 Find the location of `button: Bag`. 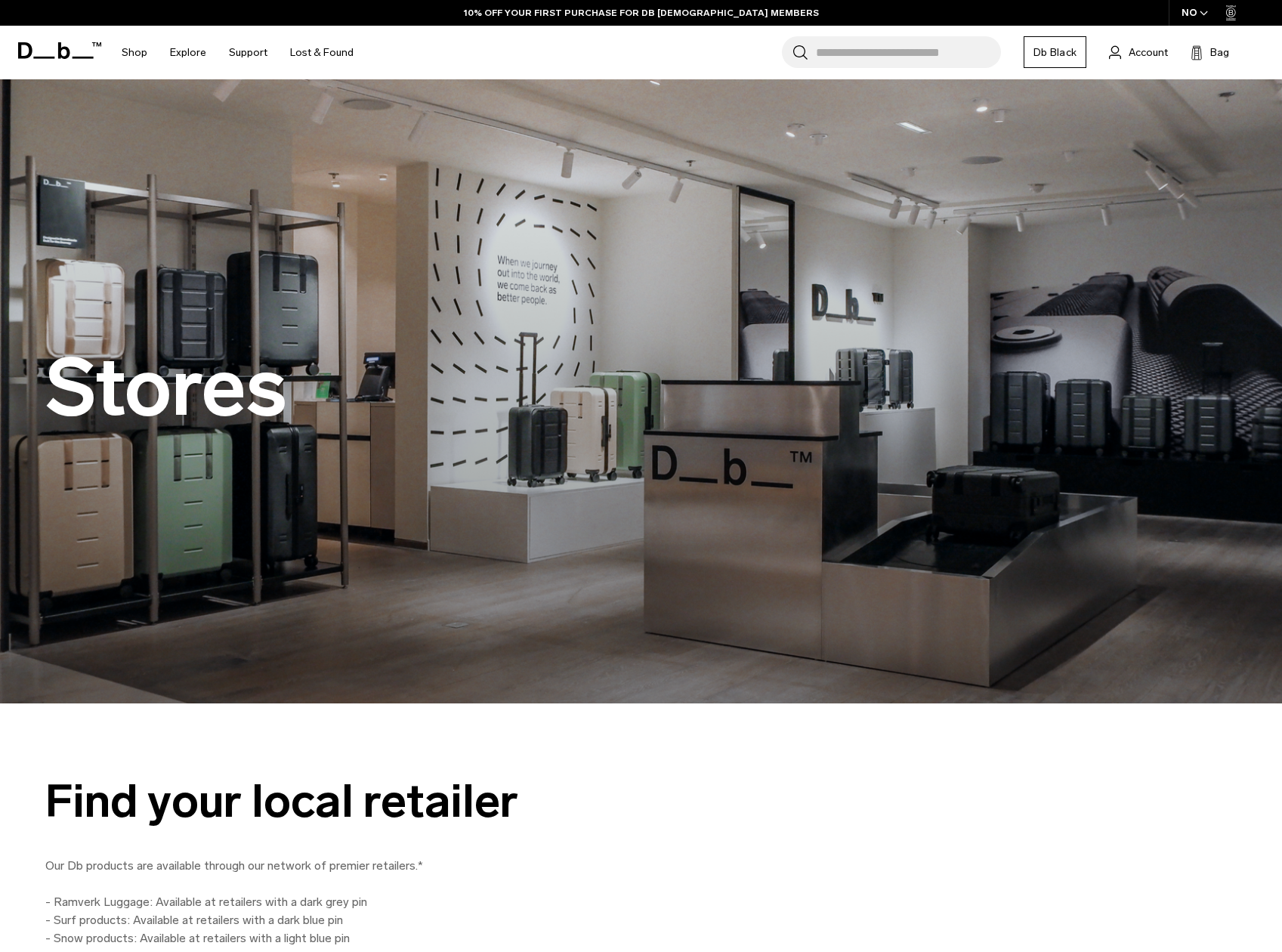

button: Bag is located at coordinates (1209, 52).